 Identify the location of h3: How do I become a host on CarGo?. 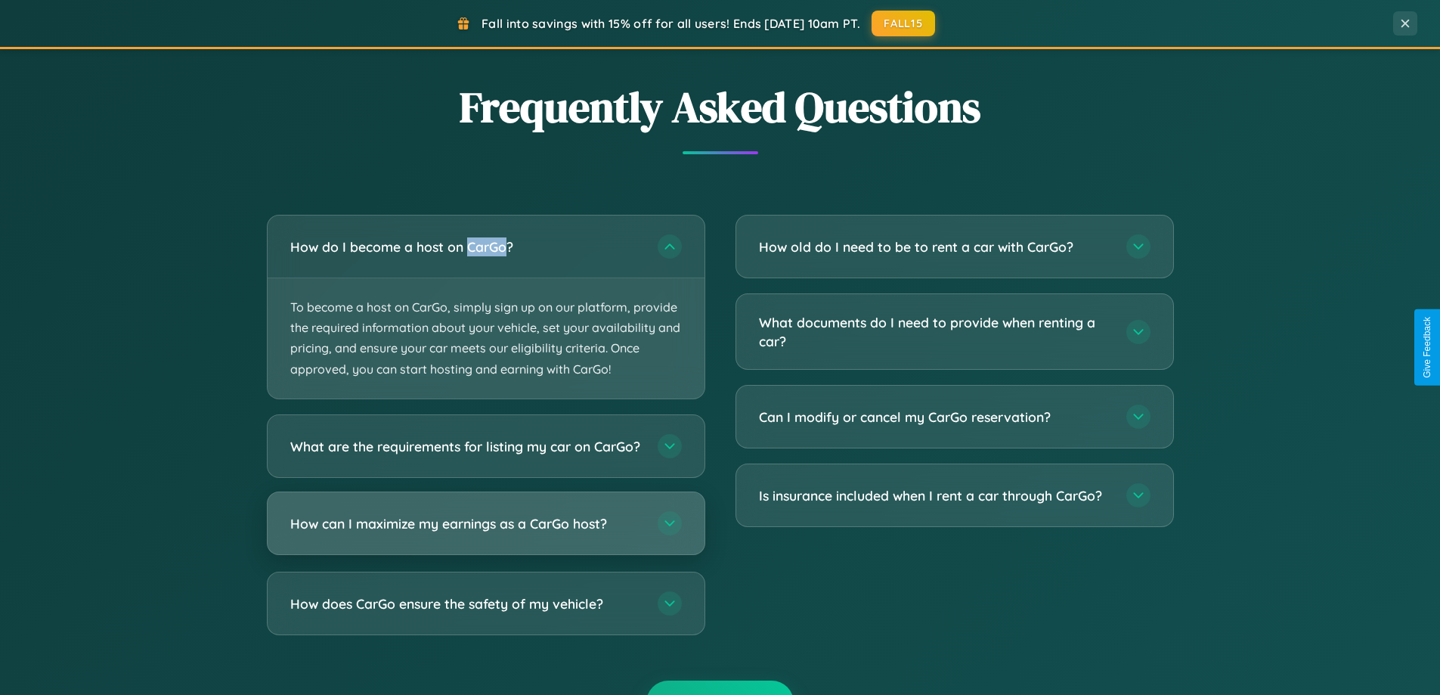
(466, 246).